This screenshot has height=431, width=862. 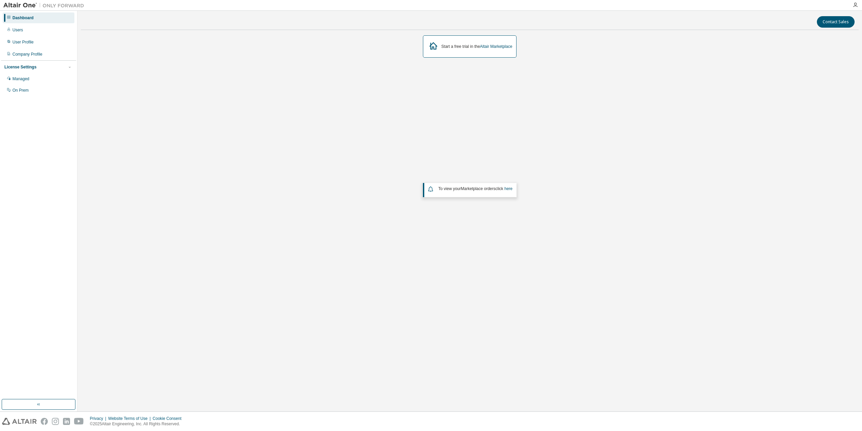 What do you see at coordinates (169, 418) in the screenshot?
I see `div: Cookie Consent` at bounding box center [169, 418].